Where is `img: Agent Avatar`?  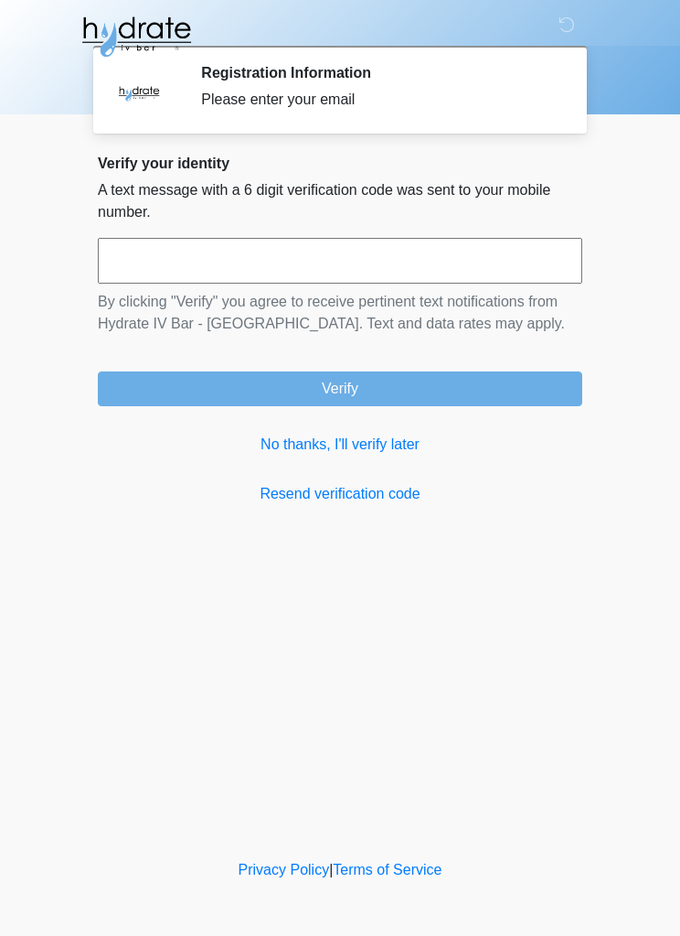 img: Agent Avatar is located at coordinates (139, 91).